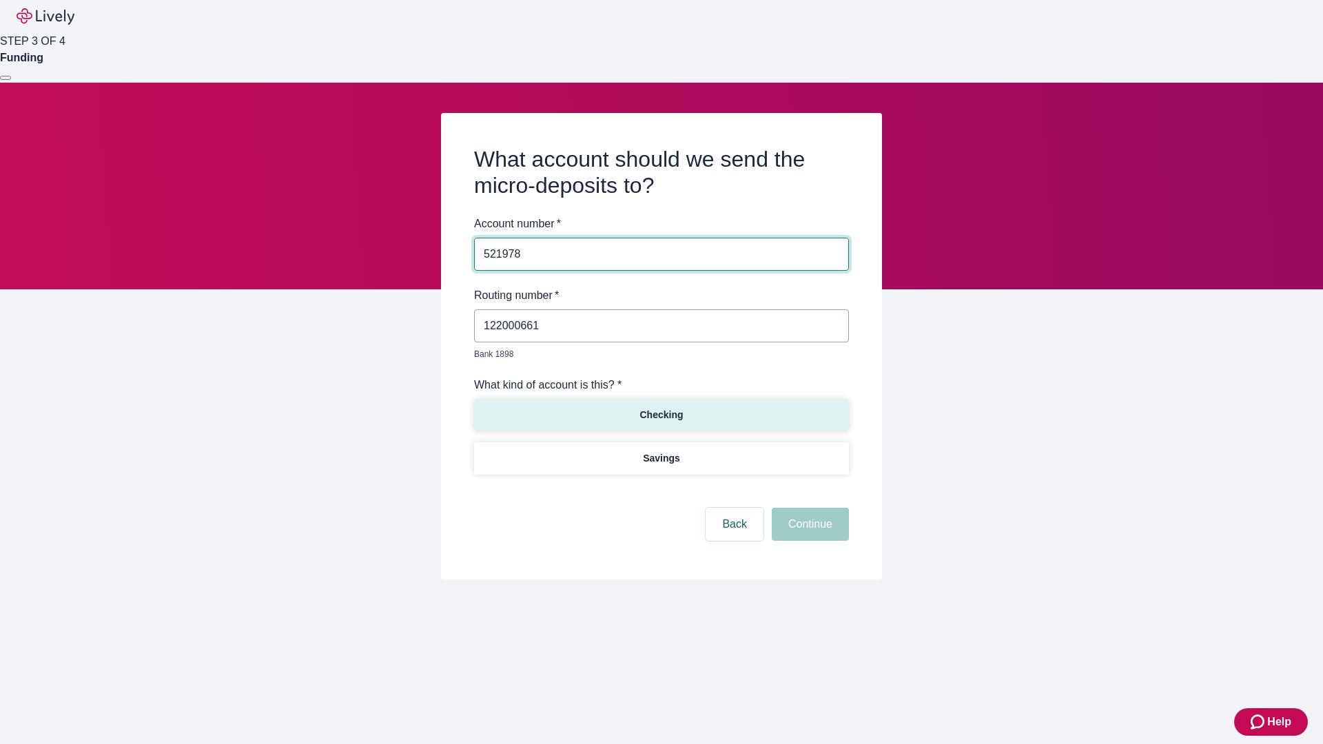  Describe the element at coordinates (657, 354) in the screenshot. I see `p: Bank 1898` at that location.